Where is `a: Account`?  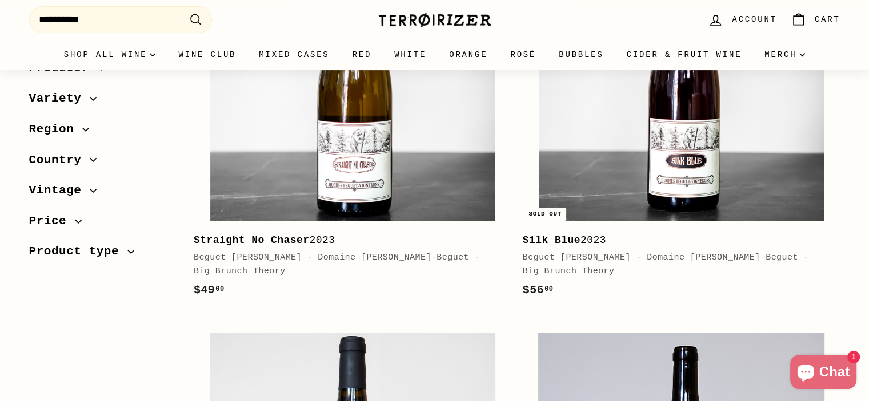
a: Account is located at coordinates (742, 19).